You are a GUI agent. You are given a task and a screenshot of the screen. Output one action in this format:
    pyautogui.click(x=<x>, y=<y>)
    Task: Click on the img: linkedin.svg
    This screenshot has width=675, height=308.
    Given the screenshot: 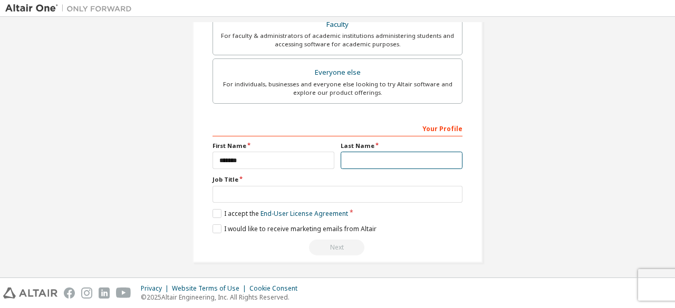 What is the action you would take?
    pyautogui.click(x=104, y=293)
    